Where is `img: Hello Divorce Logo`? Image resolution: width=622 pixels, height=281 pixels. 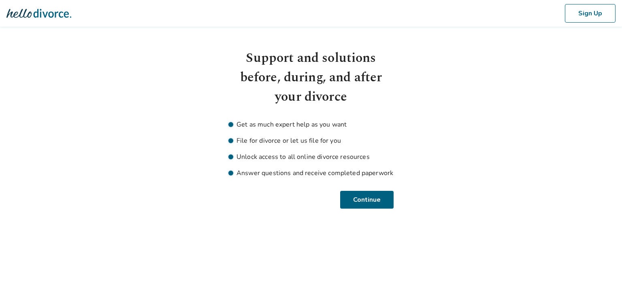
img: Hello Divorce Logo is located at coordinates (39, 13).